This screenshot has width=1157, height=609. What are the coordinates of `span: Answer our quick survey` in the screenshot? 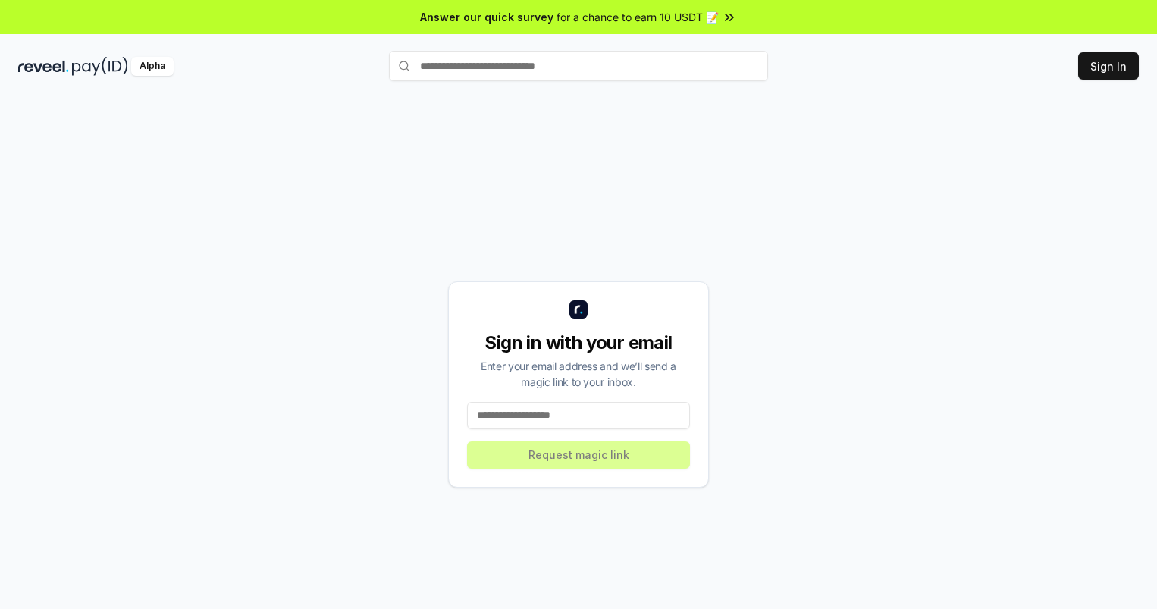 It's located at (487, 17).